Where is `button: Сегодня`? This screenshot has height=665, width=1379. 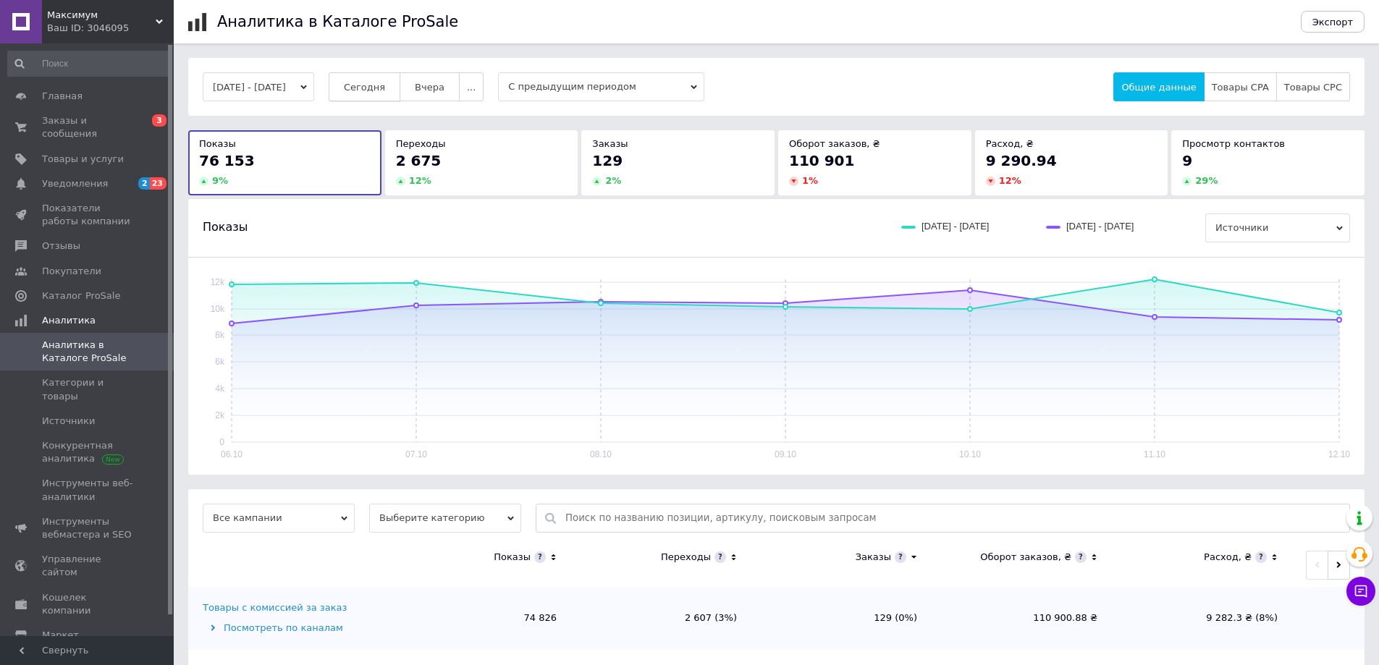 button: Сегодня is located at coordinates (364, 87).